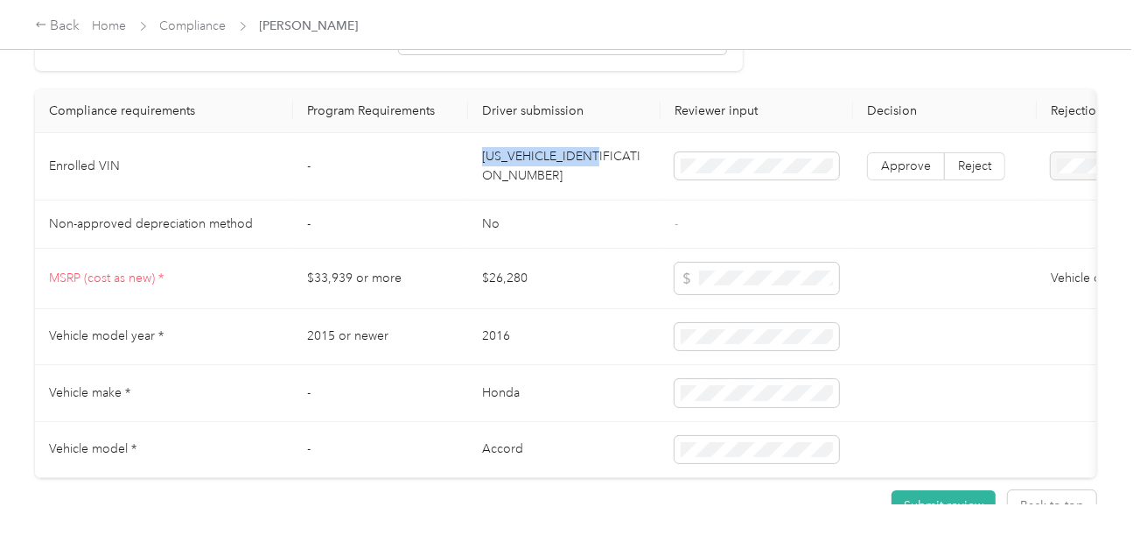 The image size is (1140, 535). What do you see at coordinates (93, 448) in the screenshot?
I see `span: Vehicle model *` at bounding box center [93, 448].